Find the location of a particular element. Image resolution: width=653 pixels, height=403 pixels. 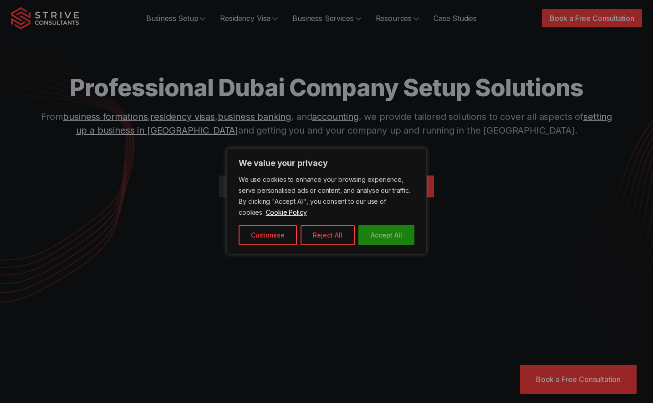

button: Customise is located at coordinates (268, 235).